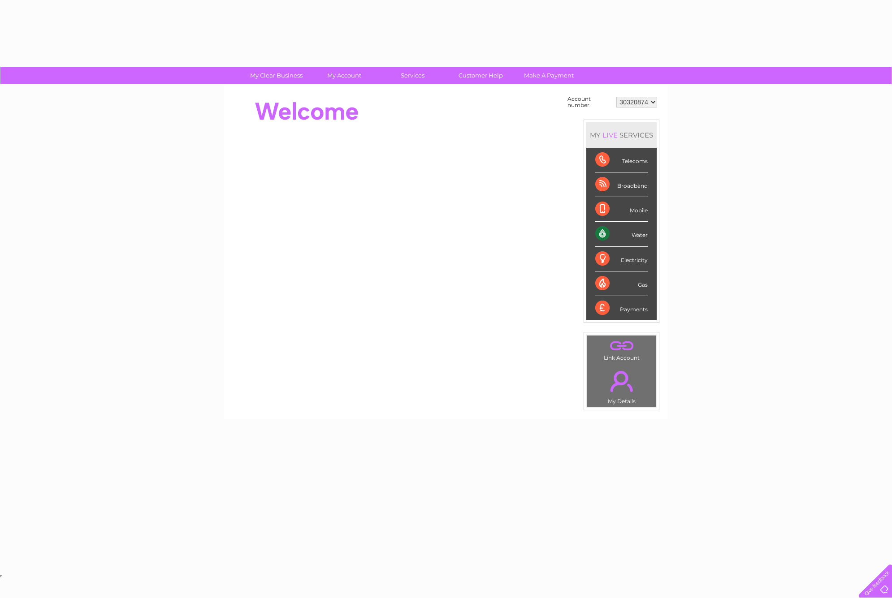 The height and width of the screenshot is (598, 892). Describe the element at coordinates (621, 385) in the screenshot. I see `td: My Details` at that location.